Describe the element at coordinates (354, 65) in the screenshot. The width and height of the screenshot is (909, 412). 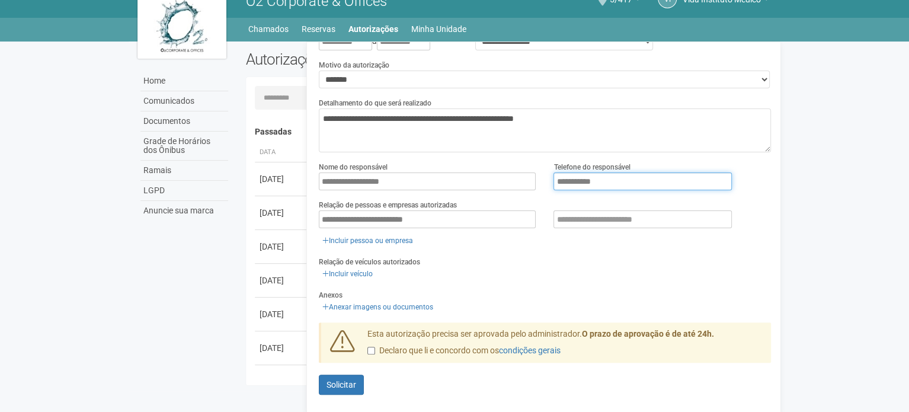
I see `label: Motivo da autorização` at that location.